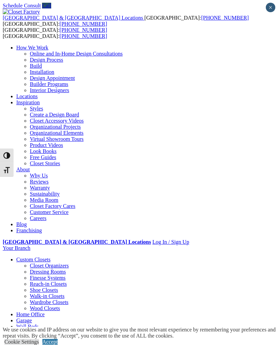 This screenshot has width=278, height=345. I want to click on a: Virtual Showroom Tours, so click(57, 139).